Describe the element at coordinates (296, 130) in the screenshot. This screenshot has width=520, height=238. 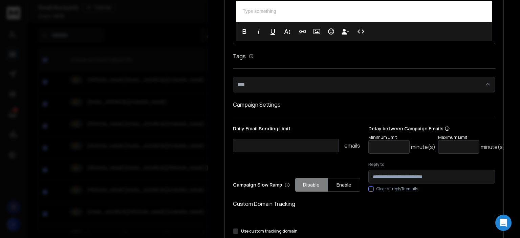
I see `p: Daily Email Sending Limit` at that location.